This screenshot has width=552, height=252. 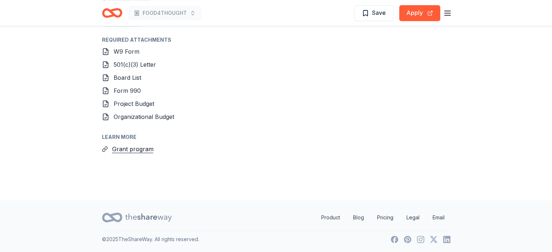 What do you see at coordinates (438, 218) in the screenshot?
I see `a: Email` at bounding box center [438, 218].